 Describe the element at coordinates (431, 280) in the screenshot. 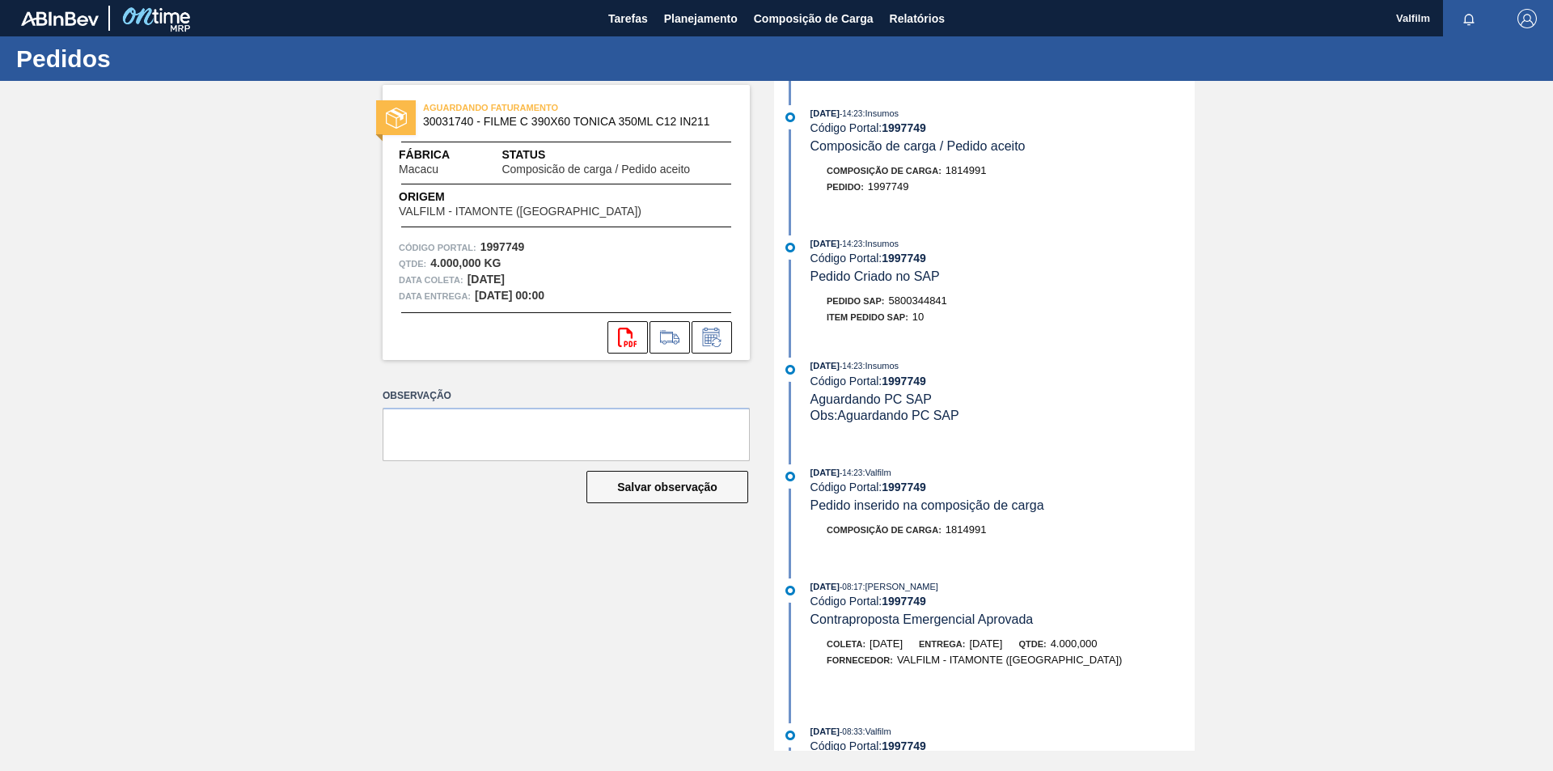

I see `span: Data coleta:` at that location.